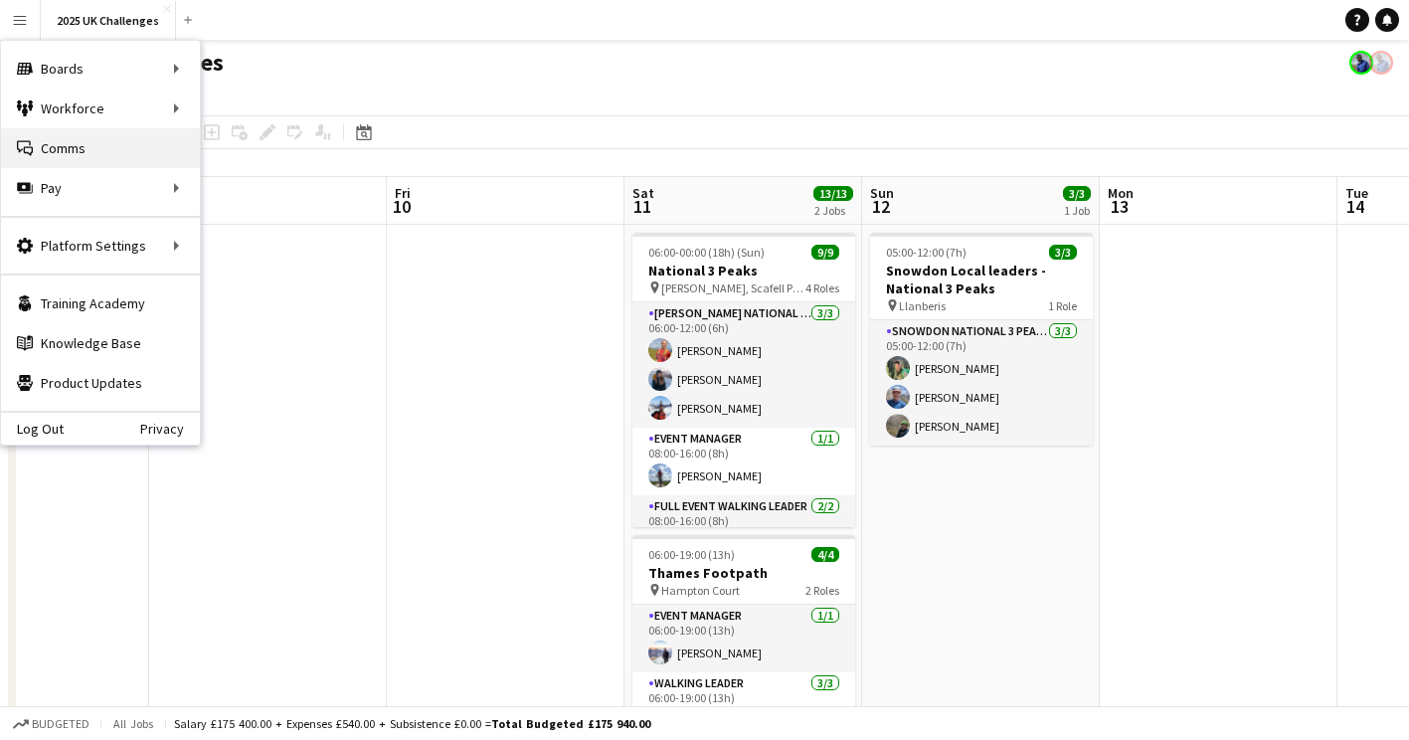 The width and height of the screenshot is (1409, 740). What do you see at coordinates (744, 270) in the screenshot?
I see `h3: National 3 Peaks` at bounding box center [744, 270].